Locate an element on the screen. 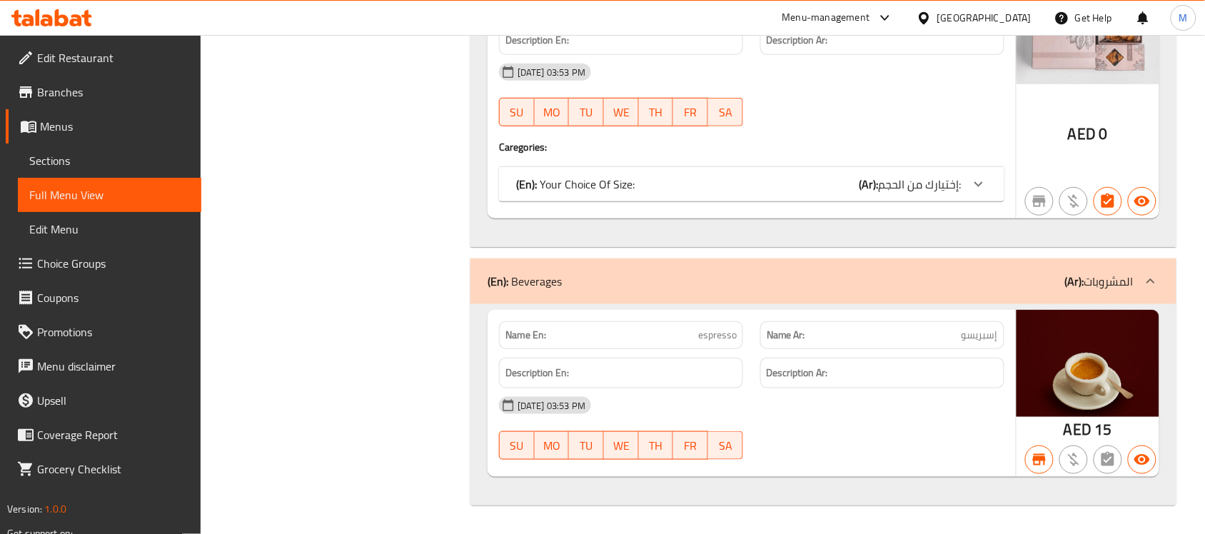  span: M is located at coordinates (1184, 18).